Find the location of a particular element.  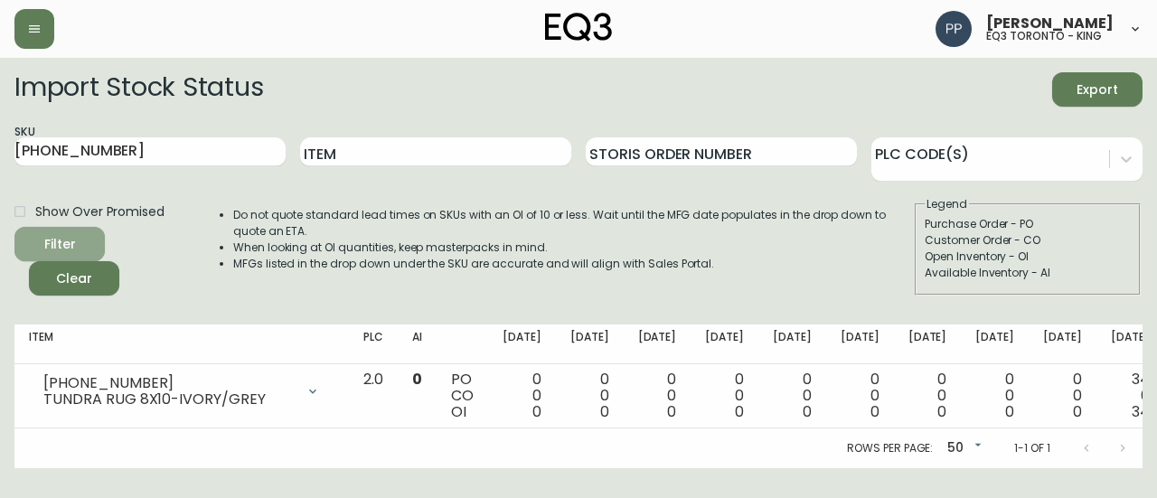

li: When looking at OI quantities, keep masterpacks in mind. is located at coordinates (573, 248).